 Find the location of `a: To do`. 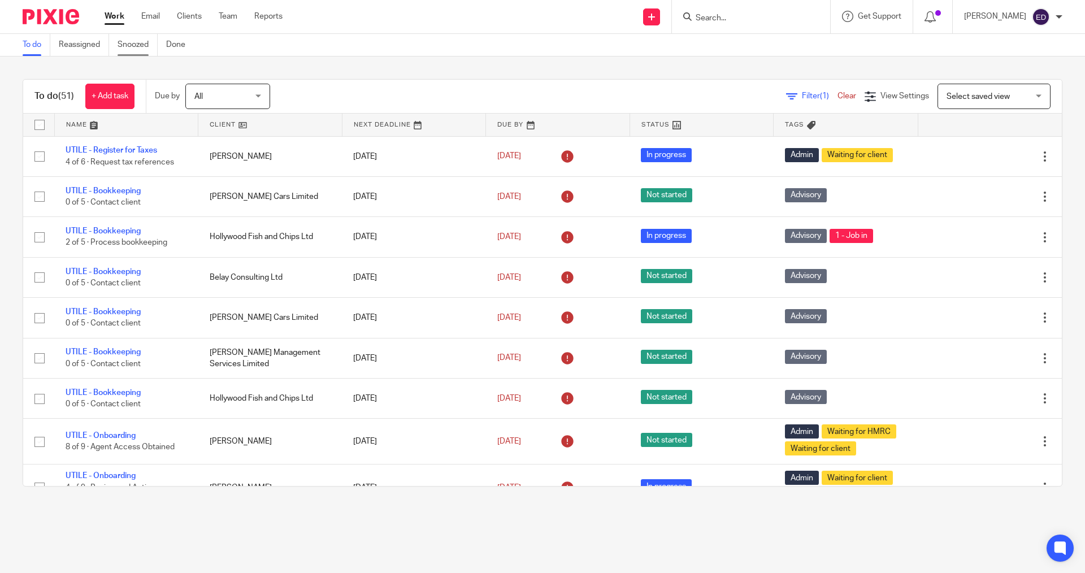

a: To do is located at coordinates (36, 45).